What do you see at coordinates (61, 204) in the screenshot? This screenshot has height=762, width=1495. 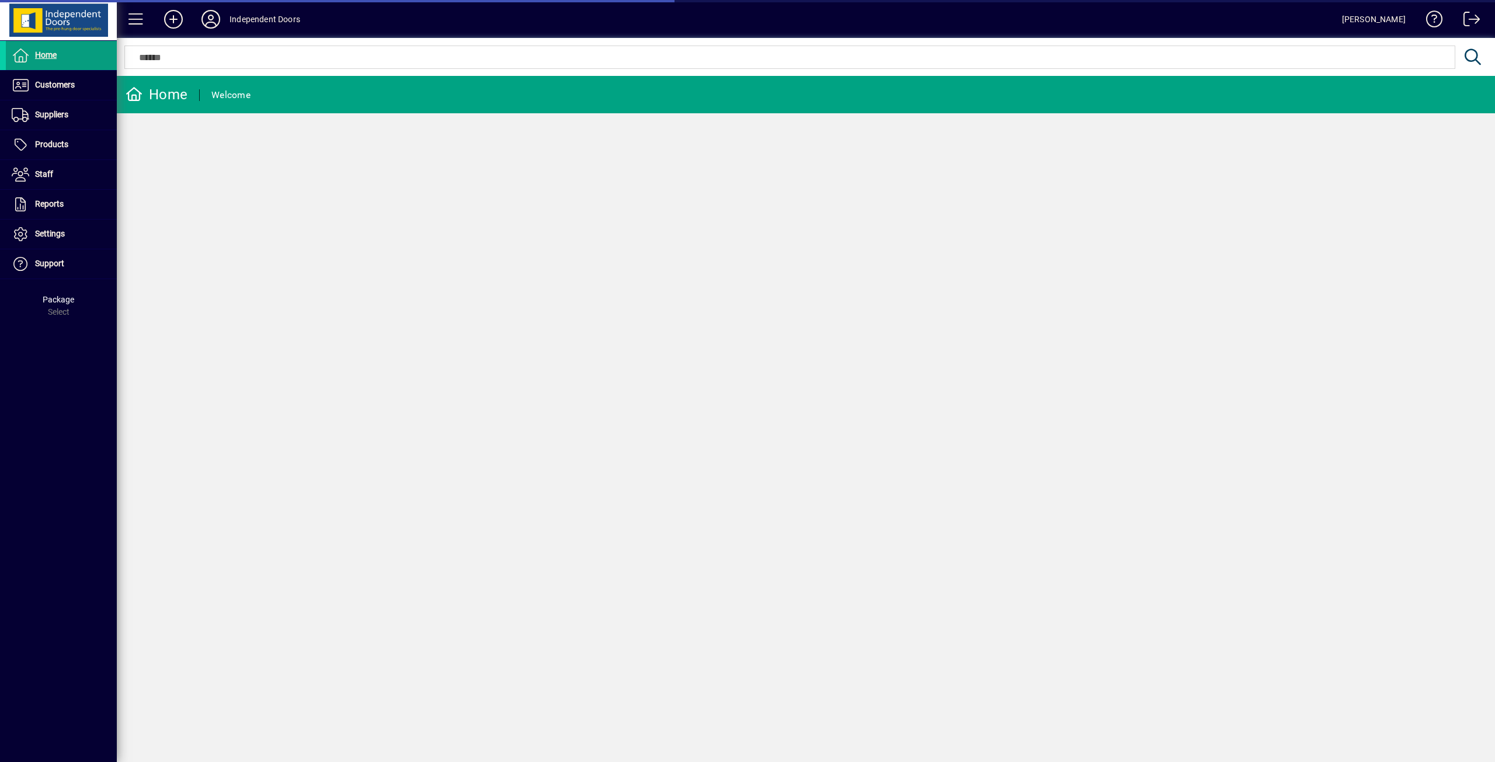 I see `a: Reports` at bounding box center [61, 204].